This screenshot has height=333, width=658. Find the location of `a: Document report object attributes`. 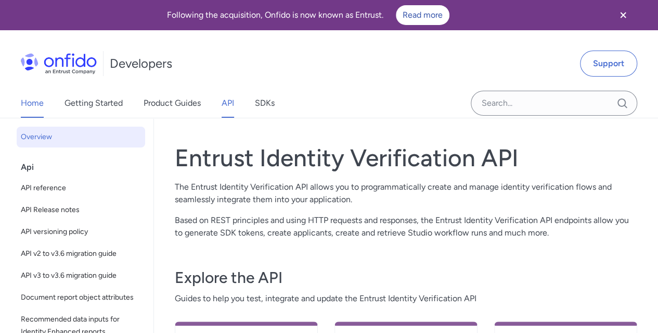

a: Document report object attributes is located at coordinates (81, 297).